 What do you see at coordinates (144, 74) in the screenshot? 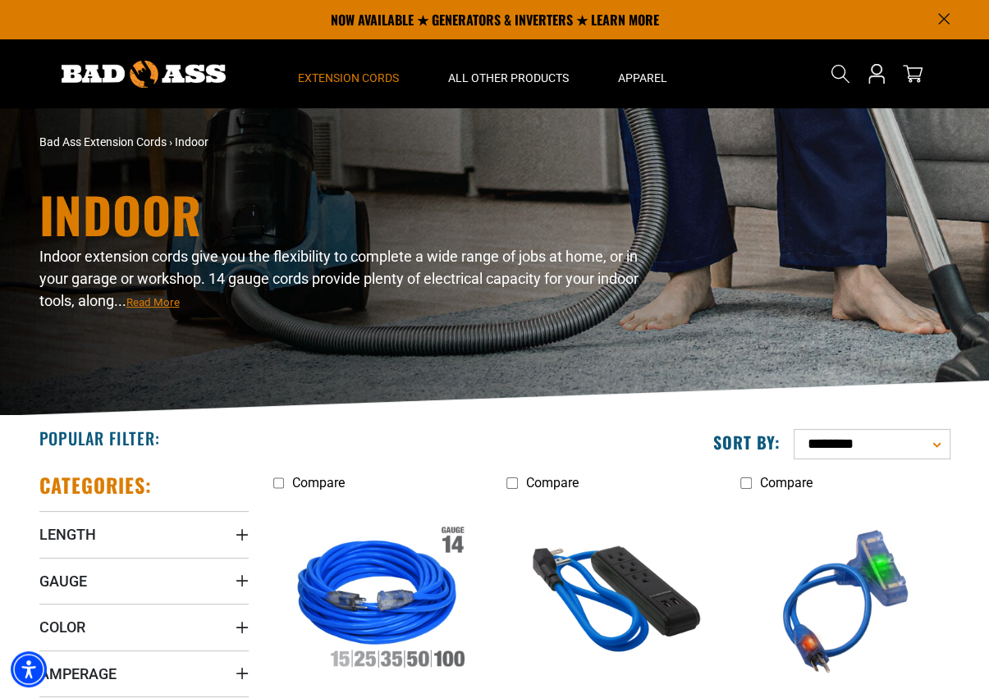
I see `img: Bad Ass Extension Cords` at bounding box center [144, 74].